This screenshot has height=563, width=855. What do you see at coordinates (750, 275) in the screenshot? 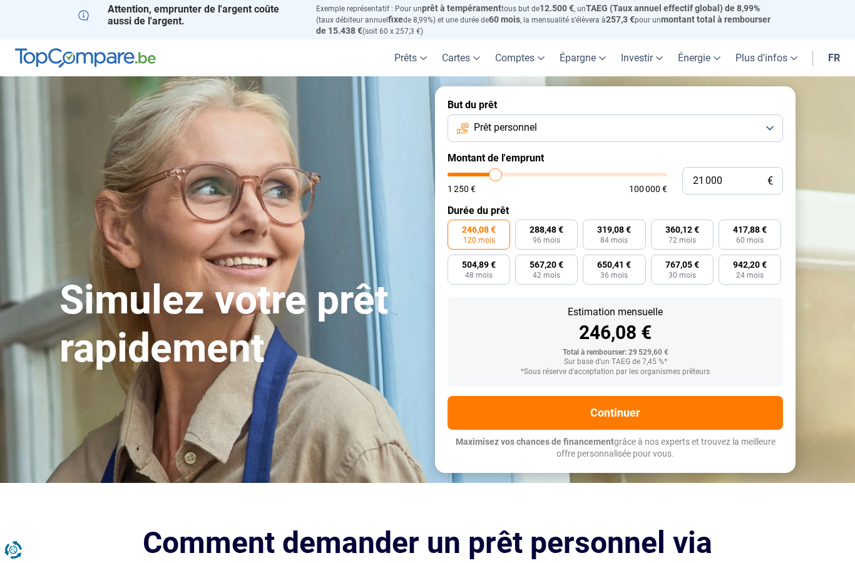
I see `span: 24 mois` at bounding box center [750, 275].